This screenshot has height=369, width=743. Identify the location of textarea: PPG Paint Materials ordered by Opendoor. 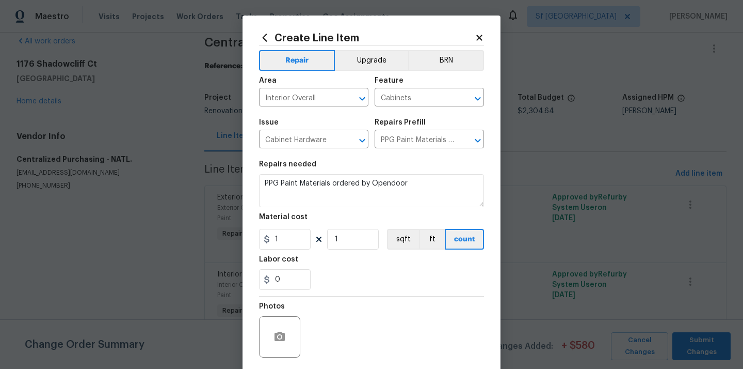
(372, 190).